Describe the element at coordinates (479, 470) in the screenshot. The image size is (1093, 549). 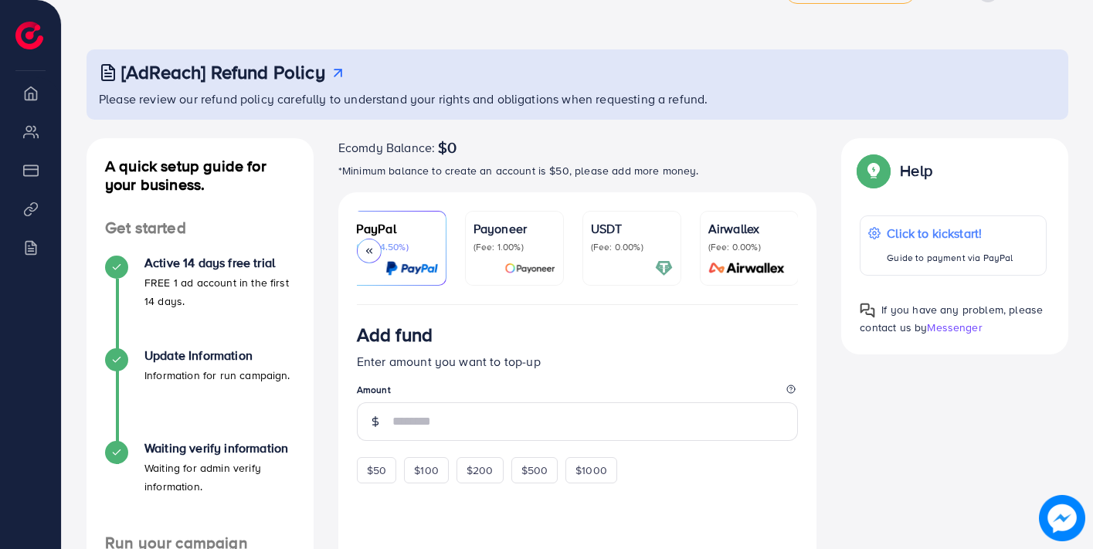
I see `span: $200` at that location.